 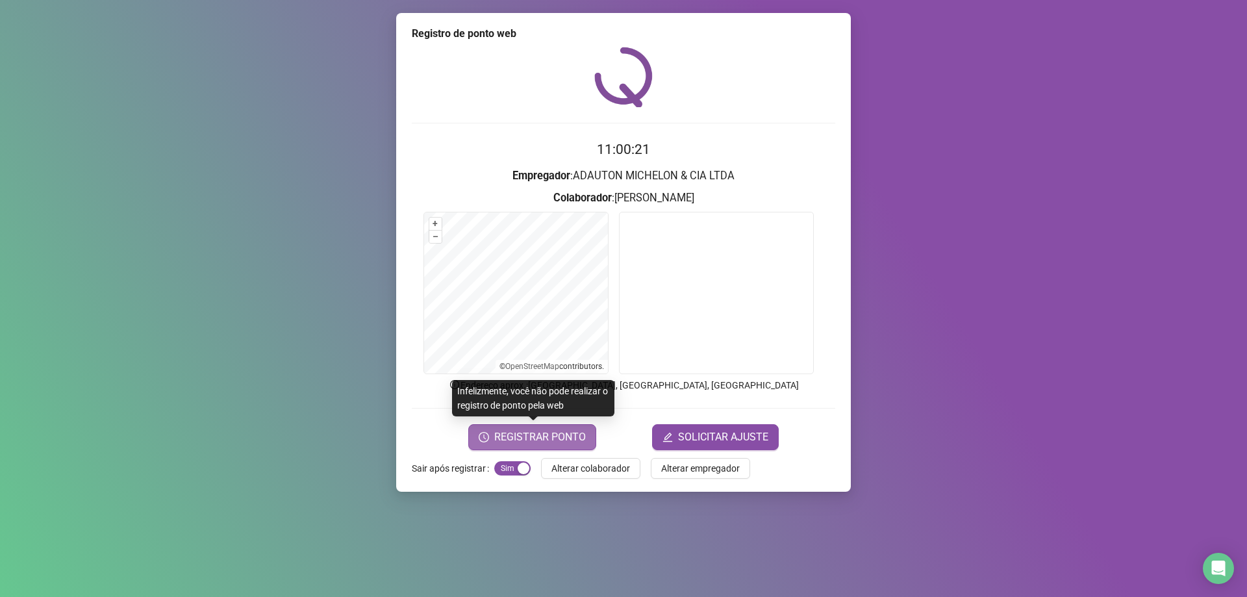 I want to click on button: editSOLICITAR AJUSTE, so click(x=715, y=437).